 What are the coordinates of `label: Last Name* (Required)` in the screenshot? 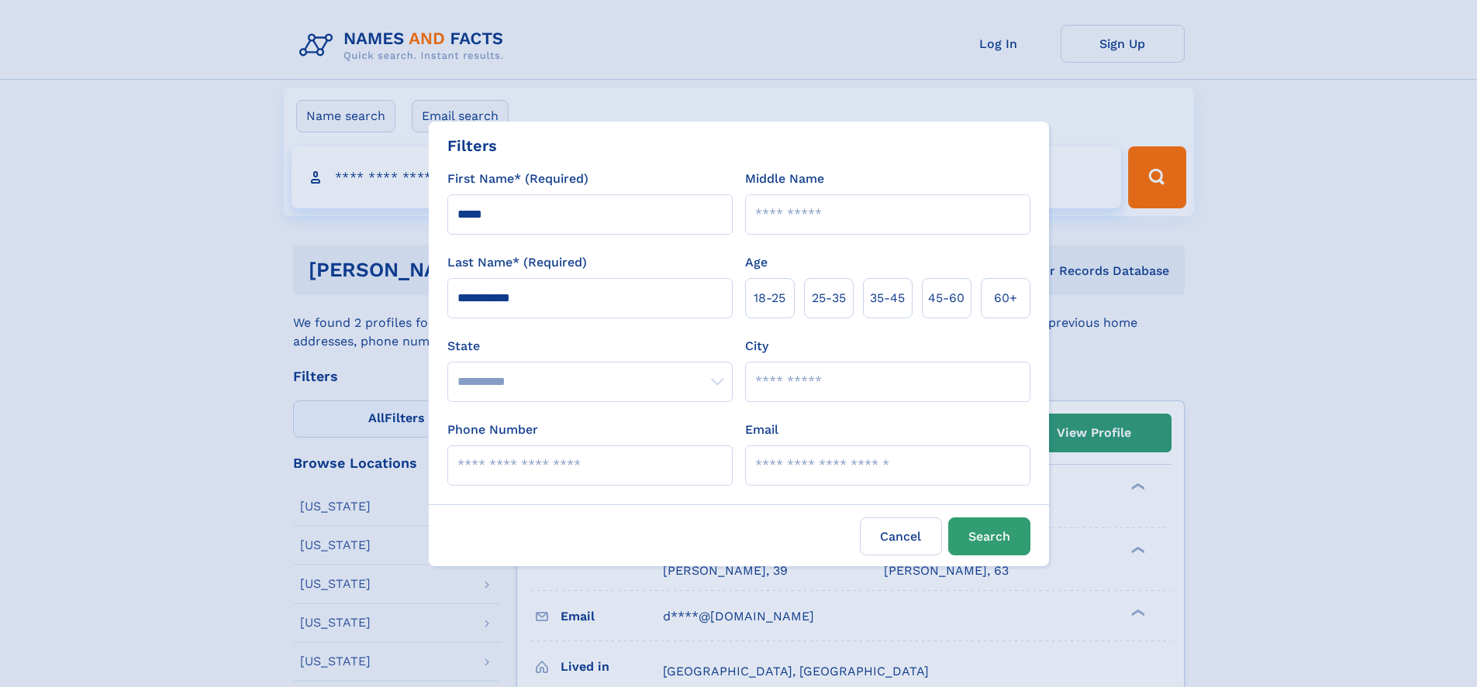 It's located at (517, 263).